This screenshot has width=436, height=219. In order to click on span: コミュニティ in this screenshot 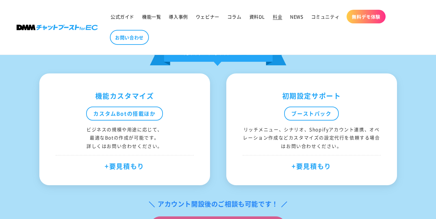, I will do `click(325, 17)`.